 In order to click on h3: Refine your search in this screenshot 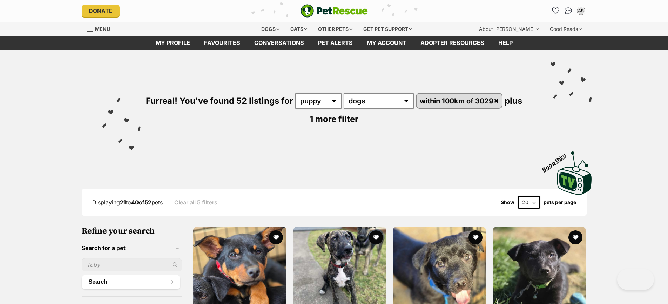, I will do `click(132, 231)`.